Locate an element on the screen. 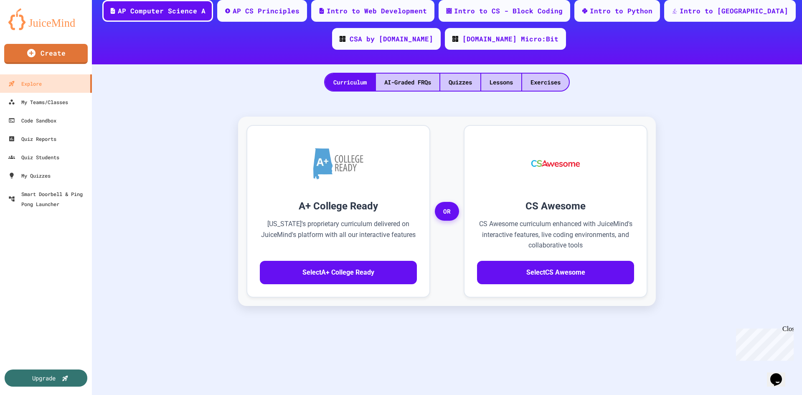 The height and width of the screenshot is (395, 802). div: Quiz Reports is located at coordinates (32, 139).